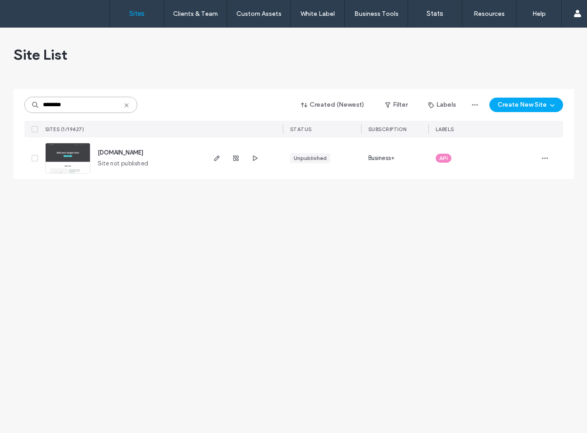  Describe the element at coordinates (310, 158) in the screenshot. I see `div: Unpublished` at that location.